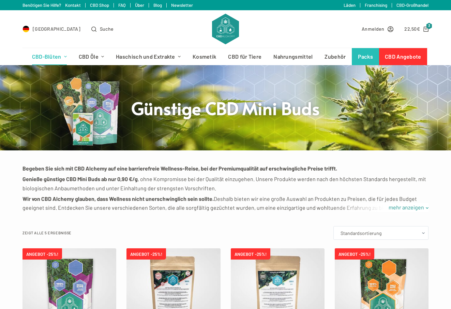 The image size is (451, 309). What do you see at coordinates (377, 29) in the screenshot?
I see `a: Anmelden` at bounding box center [377, 29].